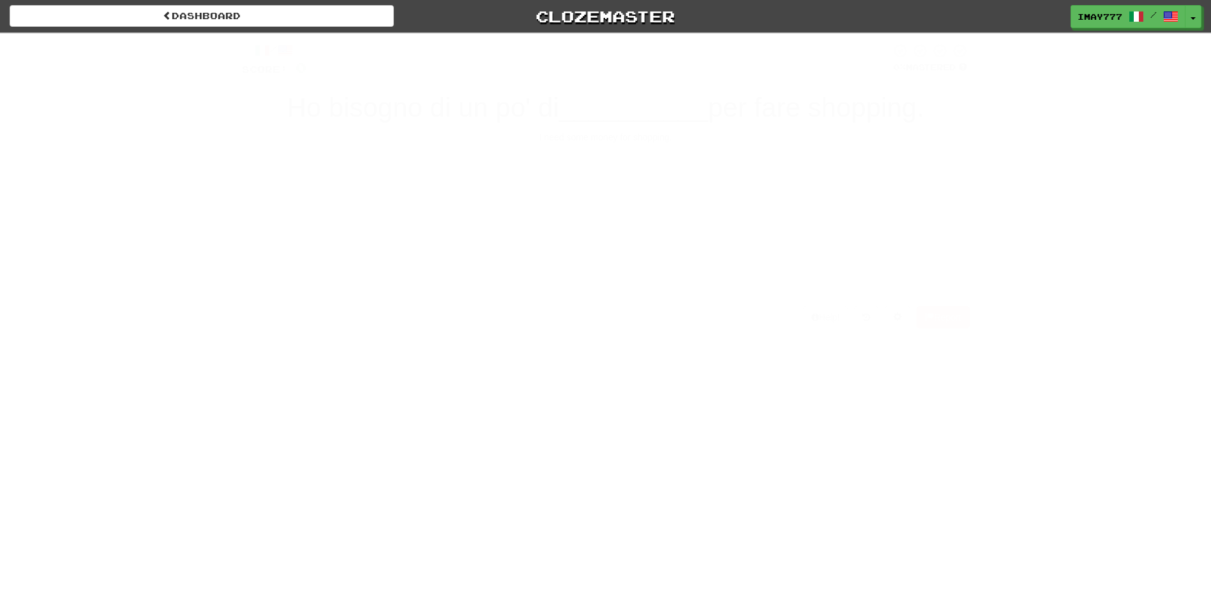  What do you see at coordinates (712, 257) in the screenshot?
I see `small: 4 .` at bounding box center [712, 257].